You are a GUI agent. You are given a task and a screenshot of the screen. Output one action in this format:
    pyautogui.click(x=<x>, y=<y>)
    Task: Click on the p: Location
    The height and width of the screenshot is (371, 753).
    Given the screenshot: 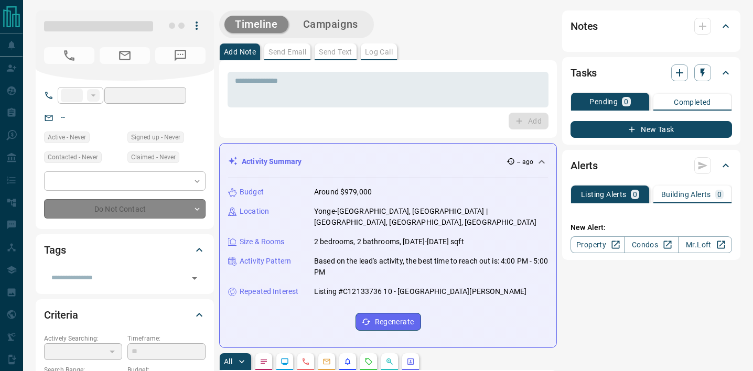 What is the action you would take?
    pyautogui.click(x=254, y=211)
    